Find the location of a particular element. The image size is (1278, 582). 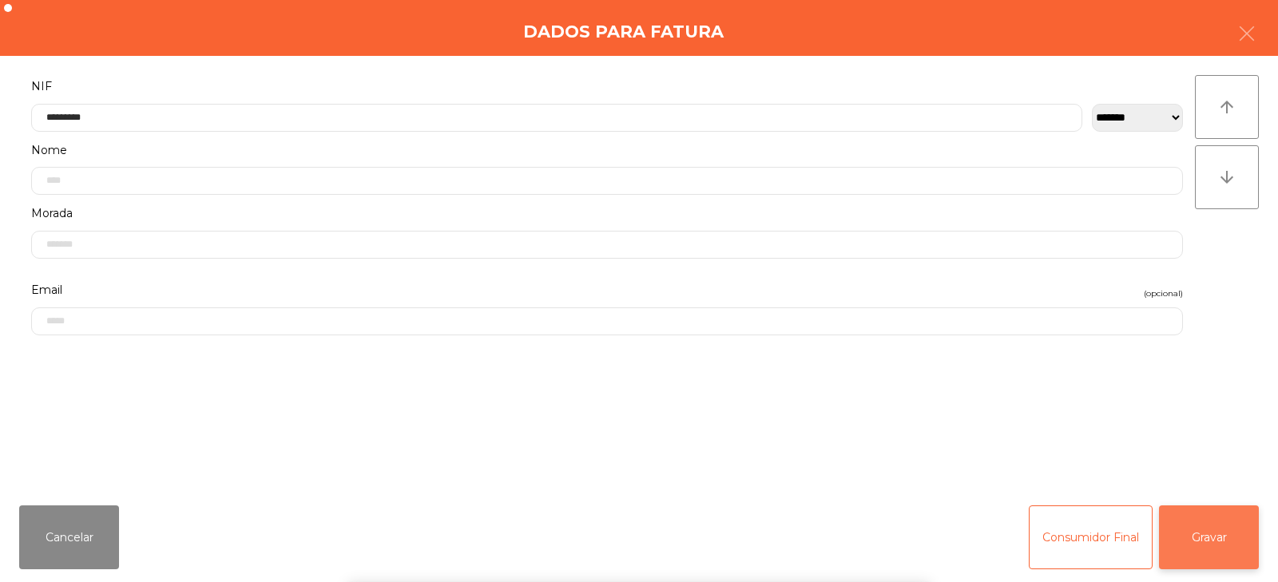

span: (opcional) is located at coordinates (1163, 293).